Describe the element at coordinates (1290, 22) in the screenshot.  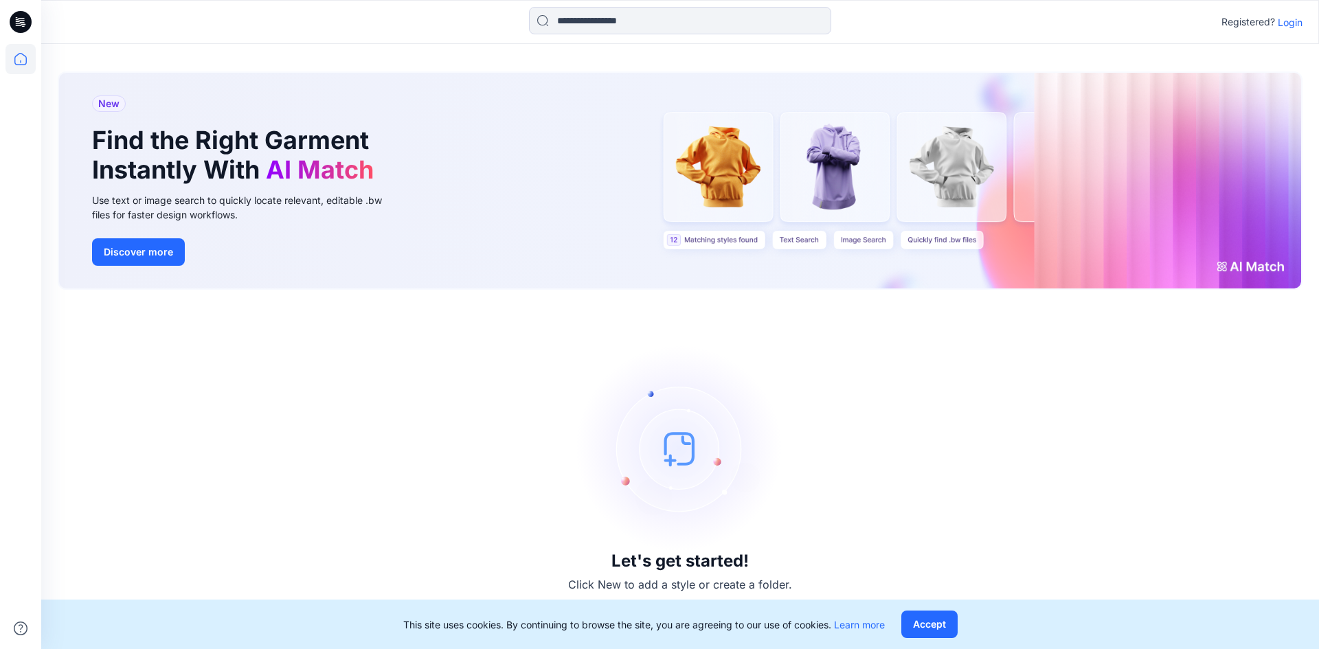
I see `p: Login` at that location.